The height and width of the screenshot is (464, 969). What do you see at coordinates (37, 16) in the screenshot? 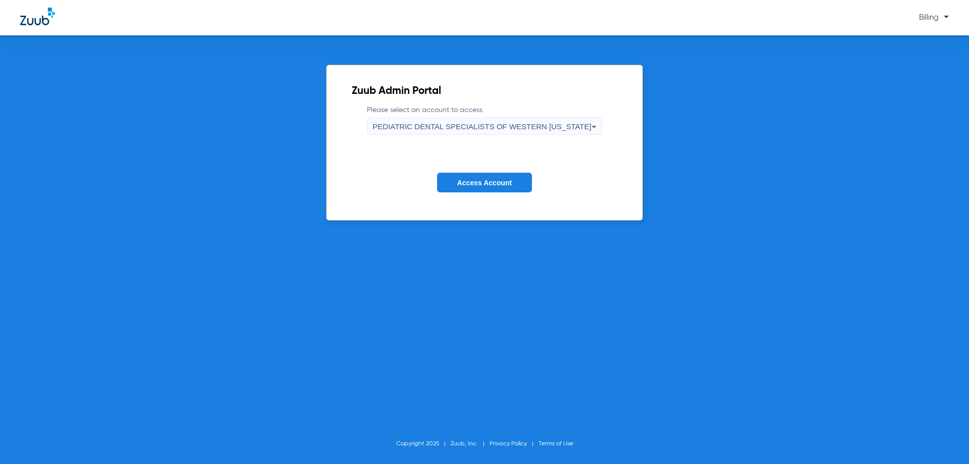
I see `img: Zuub Logo` at bounding box center [37, 16].